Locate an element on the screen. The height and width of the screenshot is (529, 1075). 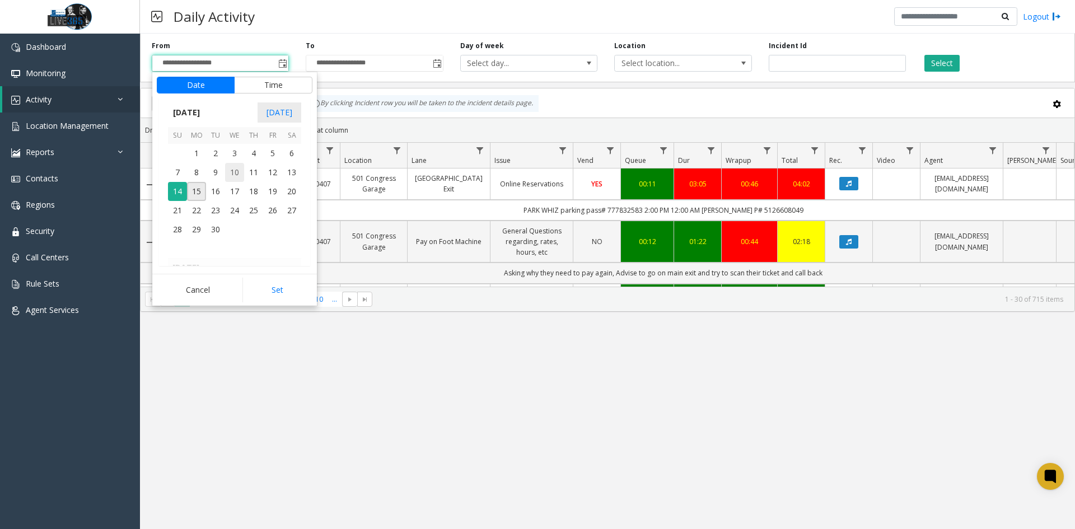
td: Saturday, September 20, 2025 is located at coordinates (292, 191).